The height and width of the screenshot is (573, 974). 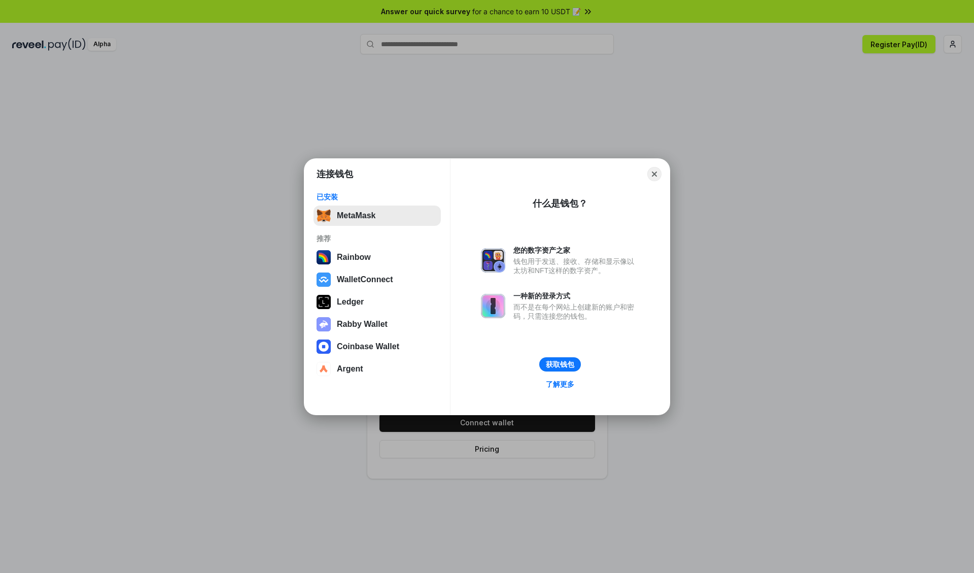 What do you see at coordinates (368, 346) in the screenshot?
I see `div: Coinbase Wallet` at bounding box center [368, 346].